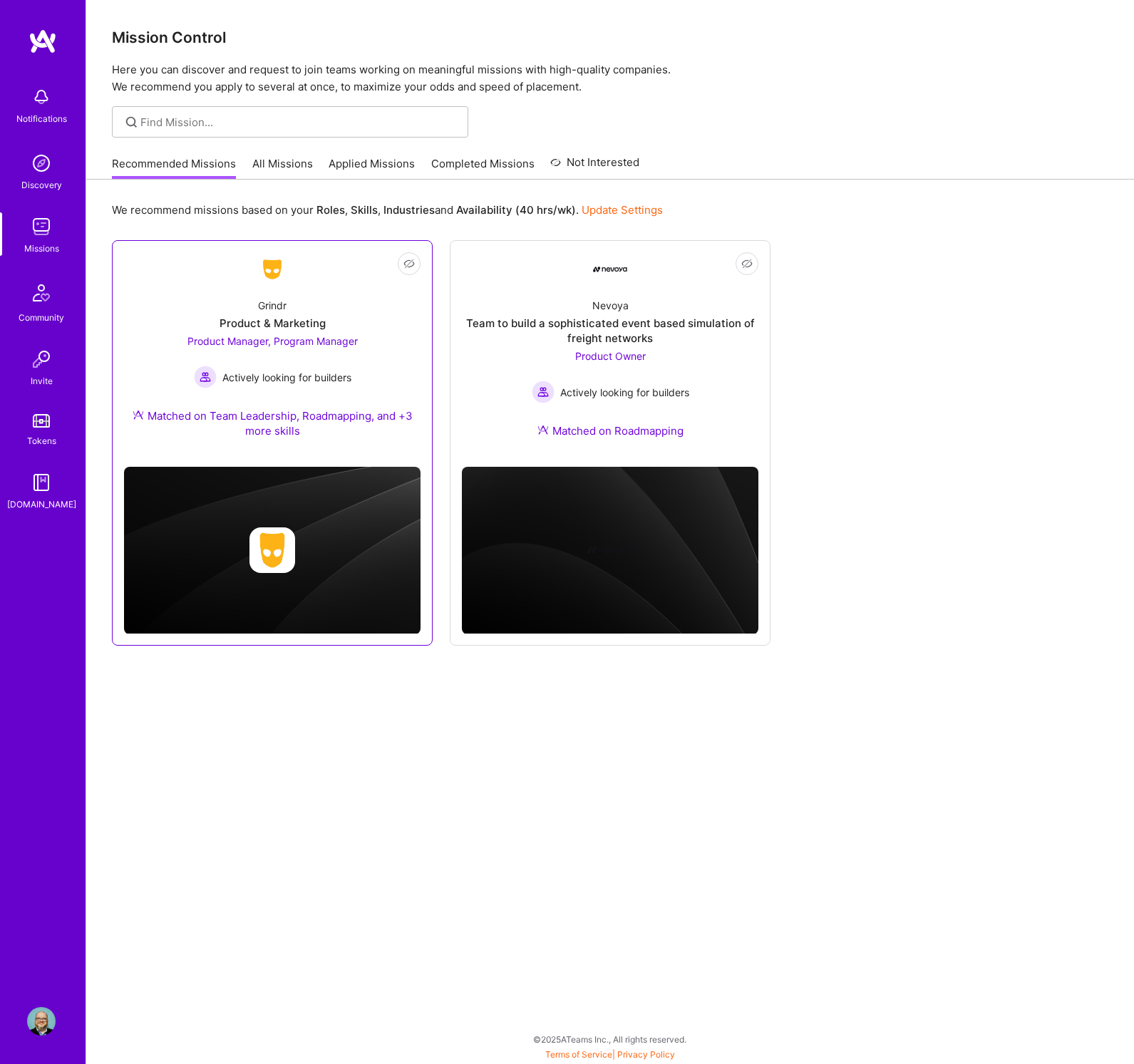 Image resolution: width=1134 pixels, height=1064 pixels. Describe the element at coordinates (623, 209) in the screenshot. I see `a: Update Settings` at that location.